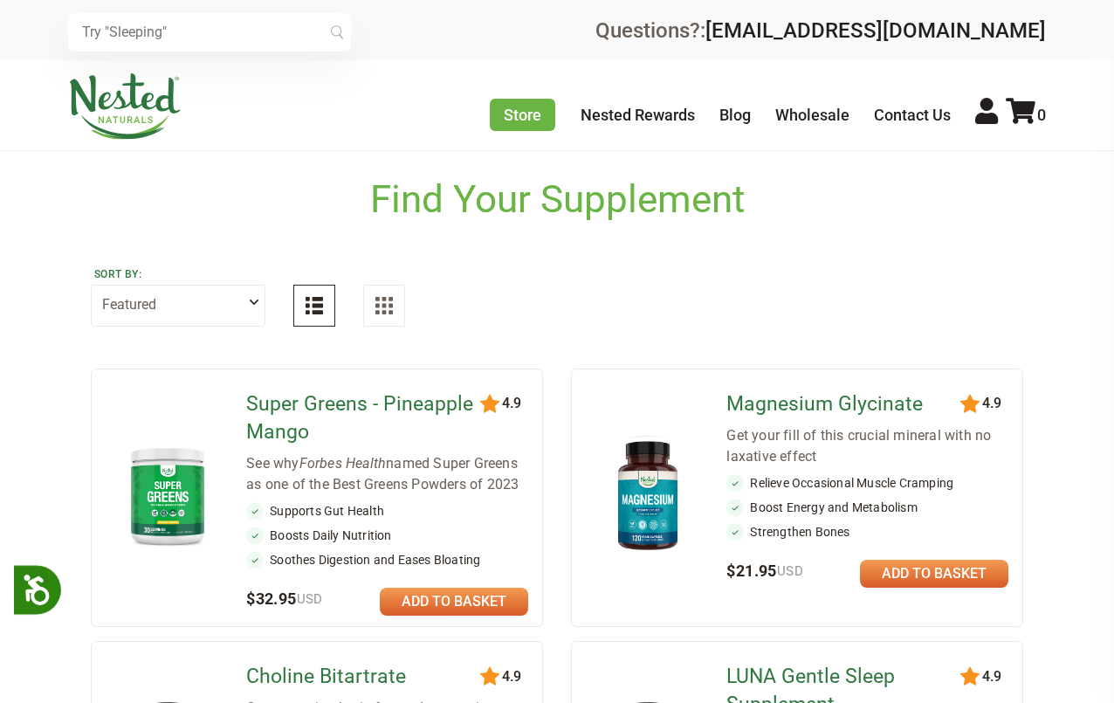 The height and width of the screenshot is (703, 1114). Describe the element at coordinates (522, 114) in the screenshot. I see `a: Store` at that location.